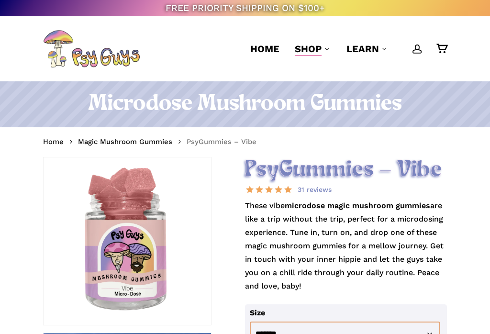  I want to click on h1: Microdose Mushroom Gummies, so click(245, 104).